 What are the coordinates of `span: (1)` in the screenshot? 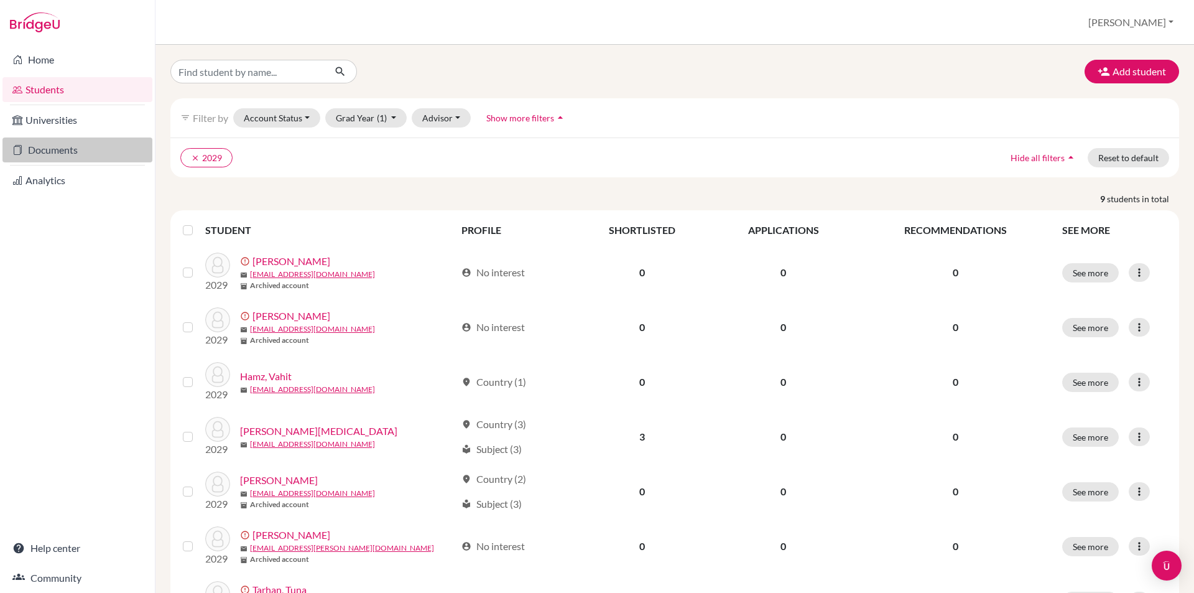 It's located at (382, 118).